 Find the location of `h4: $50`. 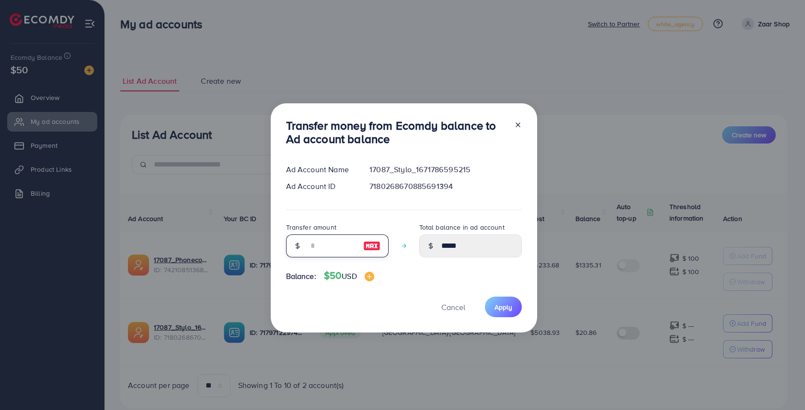

h4: $50 is located at coordinates (349, 276).